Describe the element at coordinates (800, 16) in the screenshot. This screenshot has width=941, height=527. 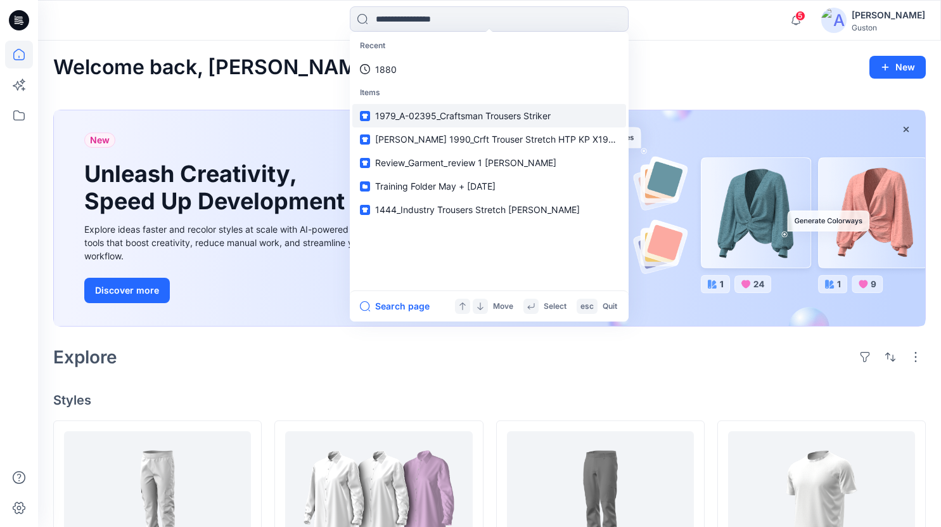
I see `span: 5` at that location.